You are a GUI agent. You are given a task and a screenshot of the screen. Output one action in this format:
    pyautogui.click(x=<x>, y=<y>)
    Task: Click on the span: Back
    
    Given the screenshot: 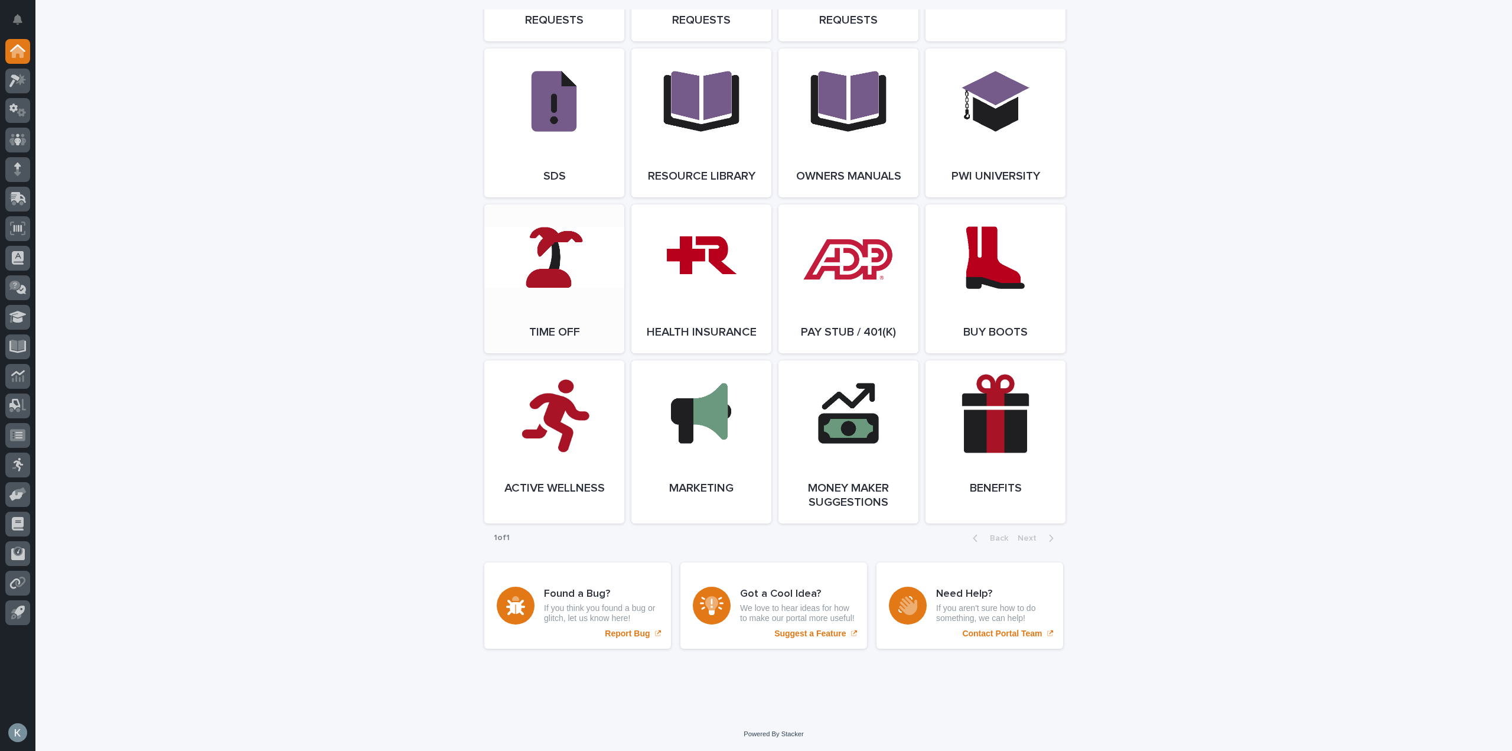 What is the action you would take?
    pyautogui.click(x=995, y=538)
    